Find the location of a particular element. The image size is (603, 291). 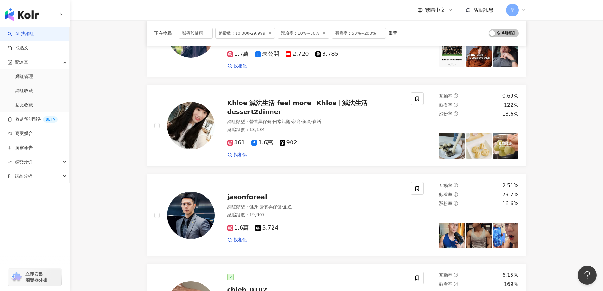

a: 洞察報告 is located at coordinates (20, 148).